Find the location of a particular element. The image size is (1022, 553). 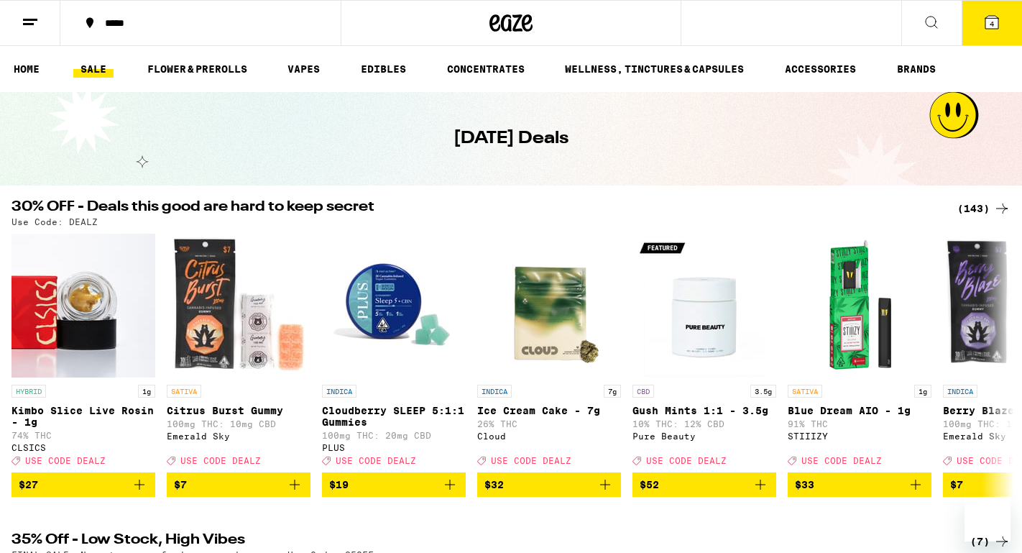

p: 100mg THC: 20mg CBD is located at coordinates (394, 435).